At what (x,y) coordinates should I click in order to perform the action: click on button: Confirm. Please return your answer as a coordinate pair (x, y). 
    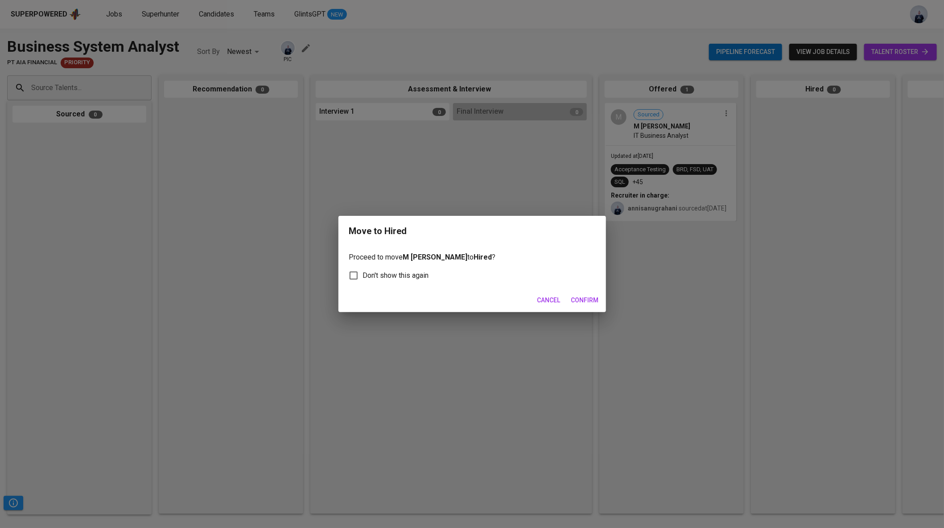
    Looking at the image, I should click on (585, 300).